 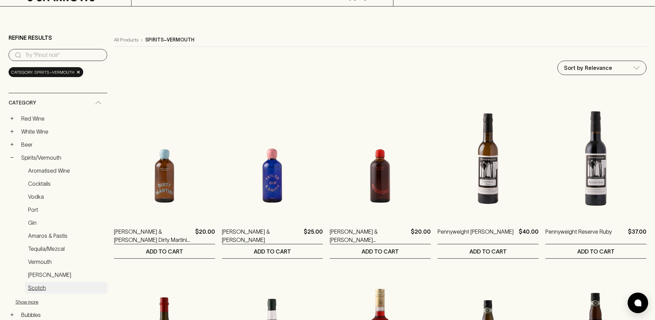 What do you see at coordinates (170, 40) in the screenshot?
I see `p: spirits~vermouth` at bounding box center [170, 40].